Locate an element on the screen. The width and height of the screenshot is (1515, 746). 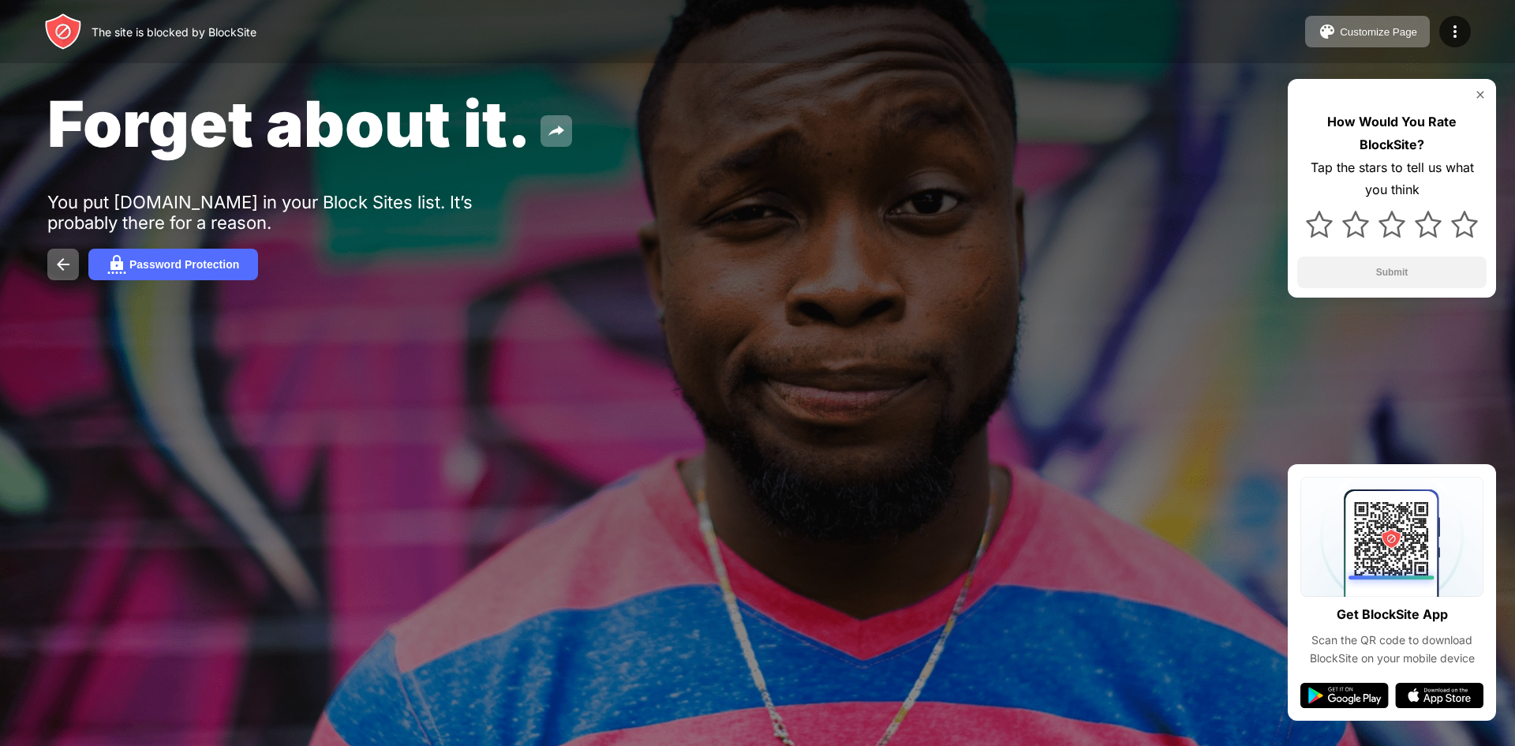
span: Forget about it. is located at coordinates (289, 123).